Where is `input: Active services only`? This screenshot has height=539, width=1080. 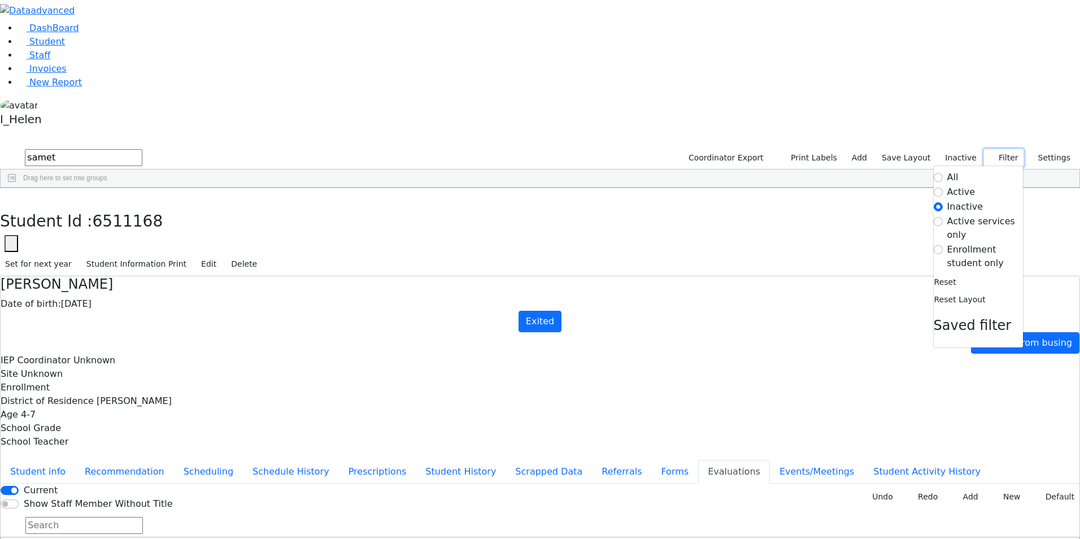 input: Active services only is located at coordinates (938, 221).